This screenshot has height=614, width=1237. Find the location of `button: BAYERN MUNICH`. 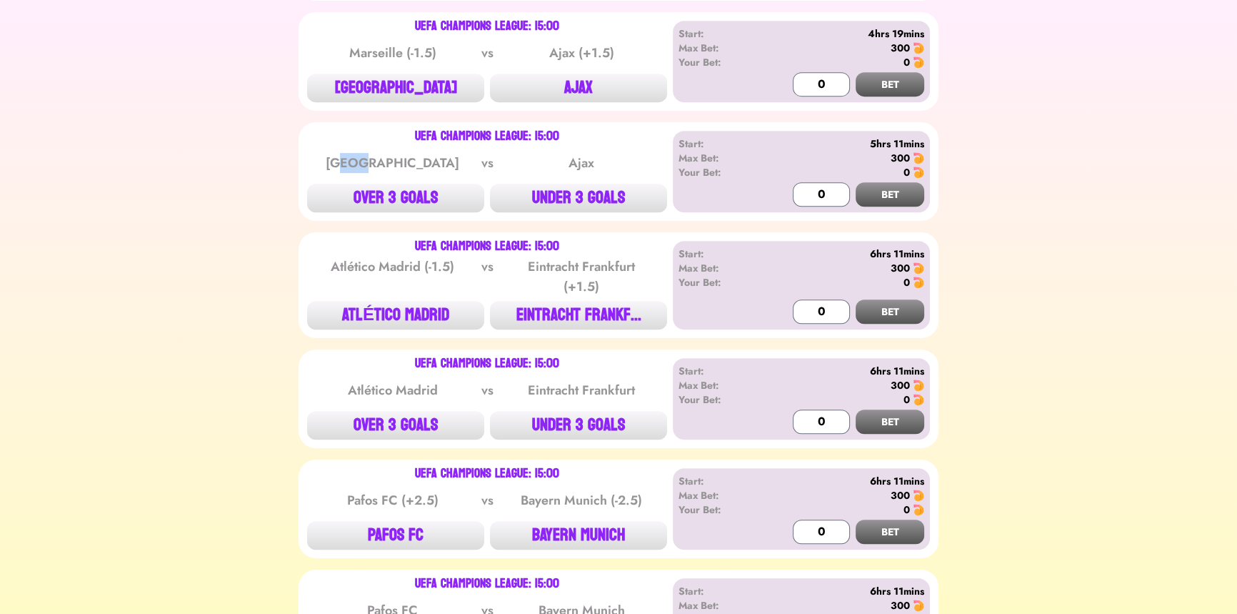

button: BAYERN MUNICH is located at coordinates (579, 535).